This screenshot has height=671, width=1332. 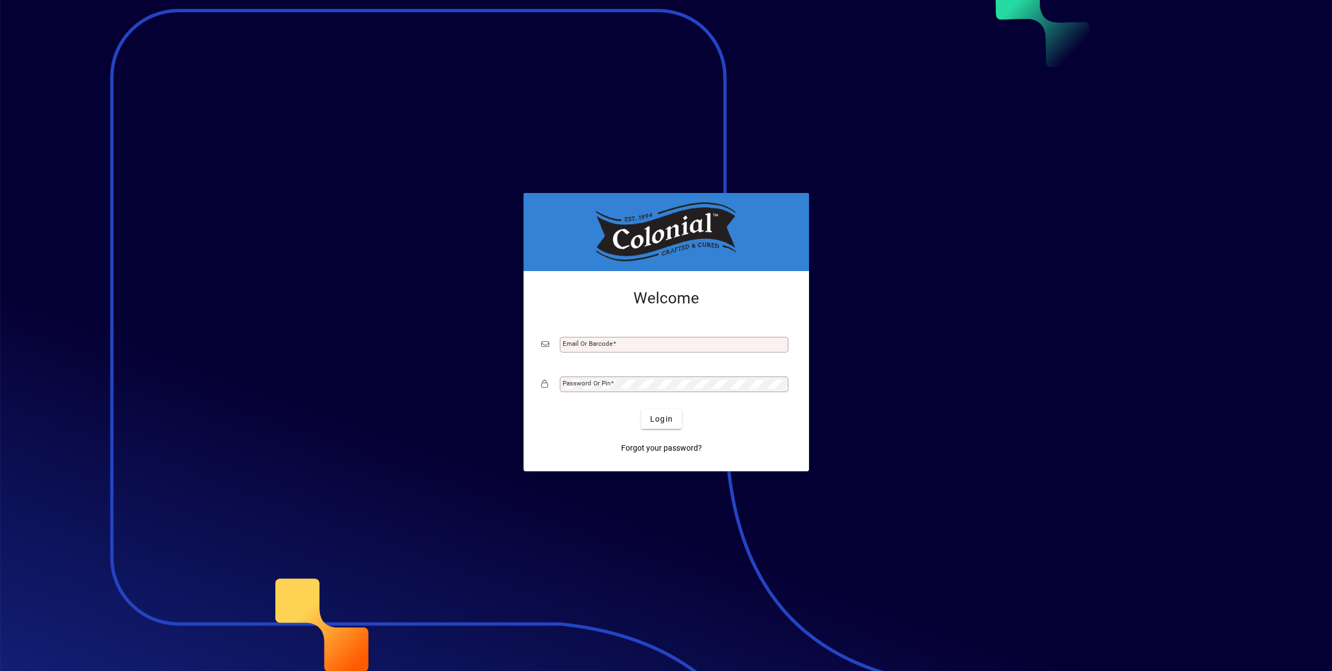 I want to click on span: Login, so click(x=661, y=419).